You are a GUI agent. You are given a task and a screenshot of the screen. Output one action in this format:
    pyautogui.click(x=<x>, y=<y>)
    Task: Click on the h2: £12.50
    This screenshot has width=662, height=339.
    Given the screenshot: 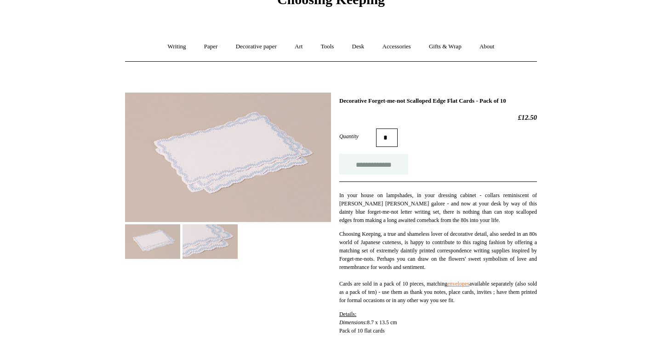 What is the action you would take?
    pyautogui.click(x=438, y=117)
    